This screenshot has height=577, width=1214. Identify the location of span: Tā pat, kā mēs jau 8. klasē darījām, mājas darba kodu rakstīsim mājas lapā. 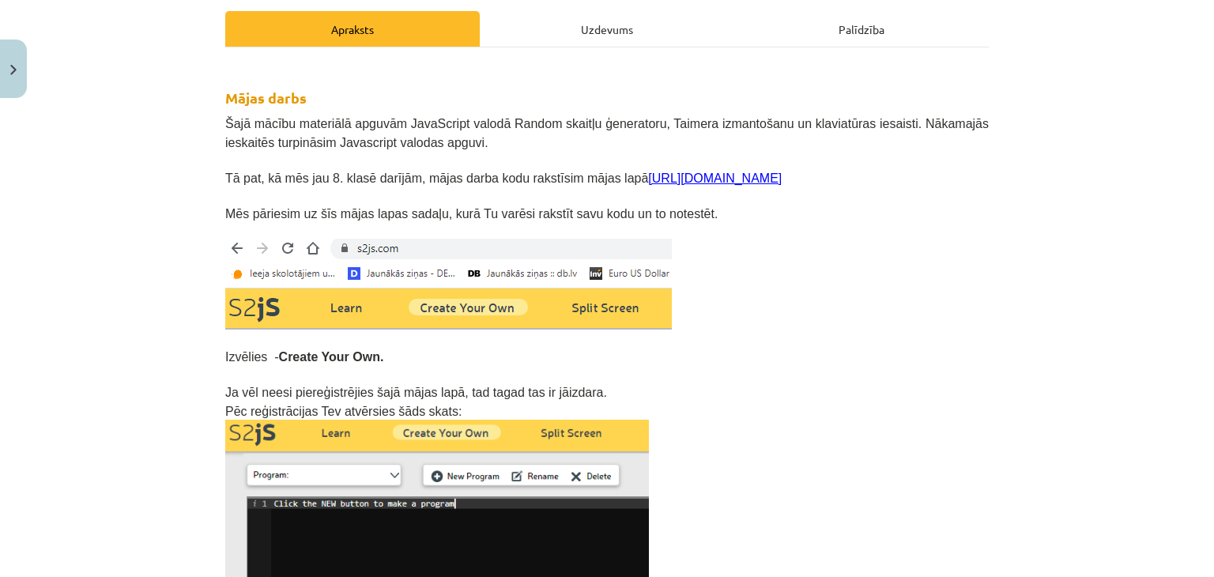
(503, 178).